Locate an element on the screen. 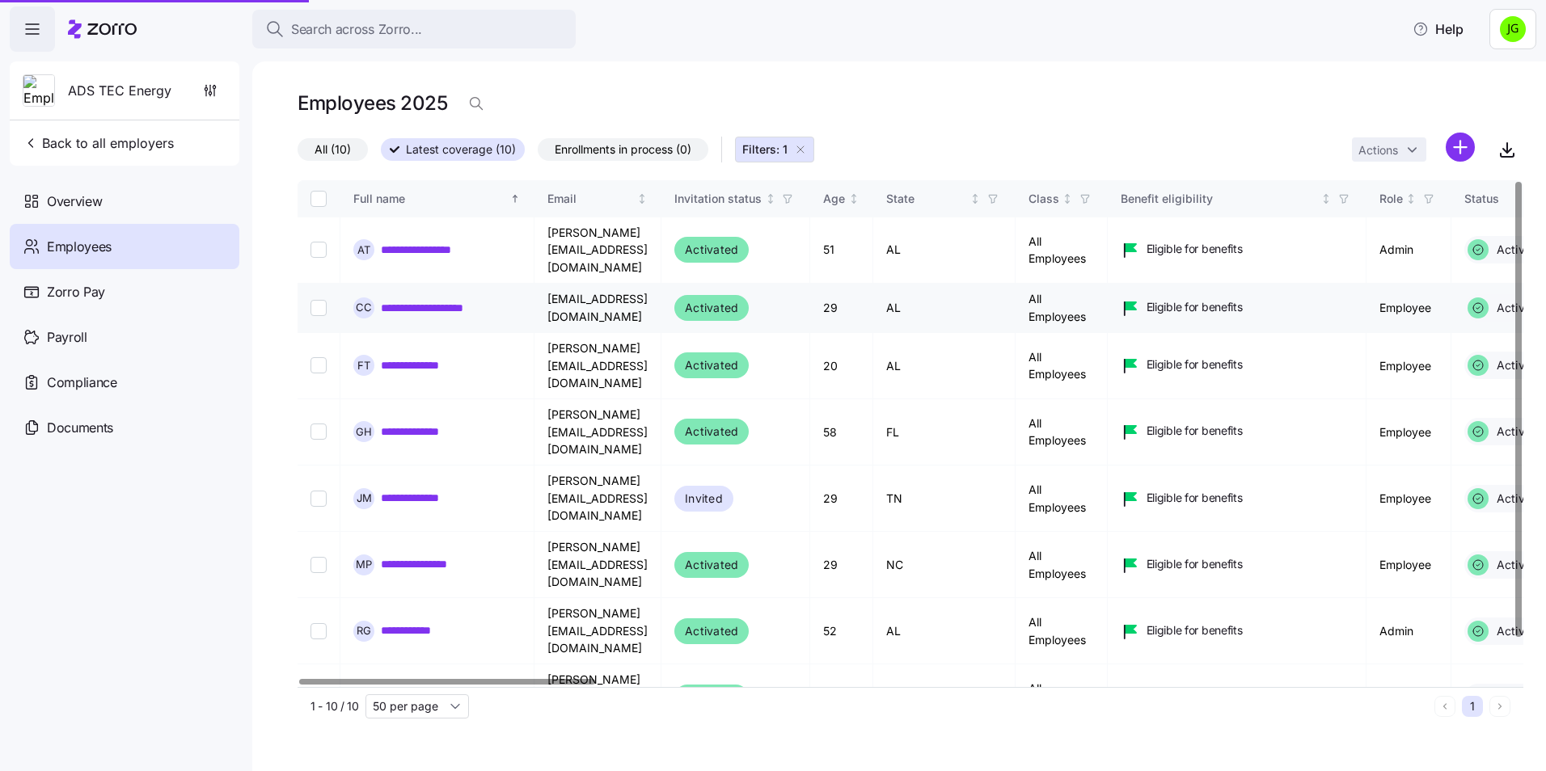  div: Email is located at coordinates (590, 199).